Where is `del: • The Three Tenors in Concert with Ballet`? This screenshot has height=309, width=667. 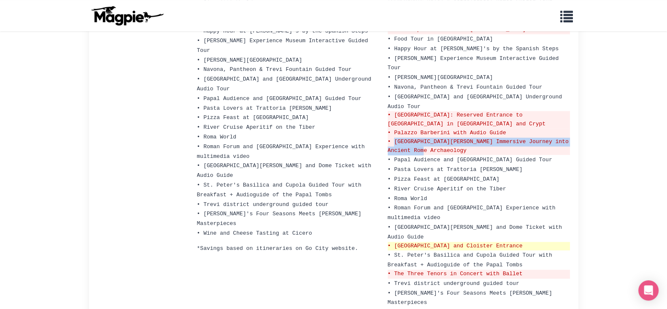
del: • The Three Tenors in Concert with Ballet is located at coordinates (479, 274).